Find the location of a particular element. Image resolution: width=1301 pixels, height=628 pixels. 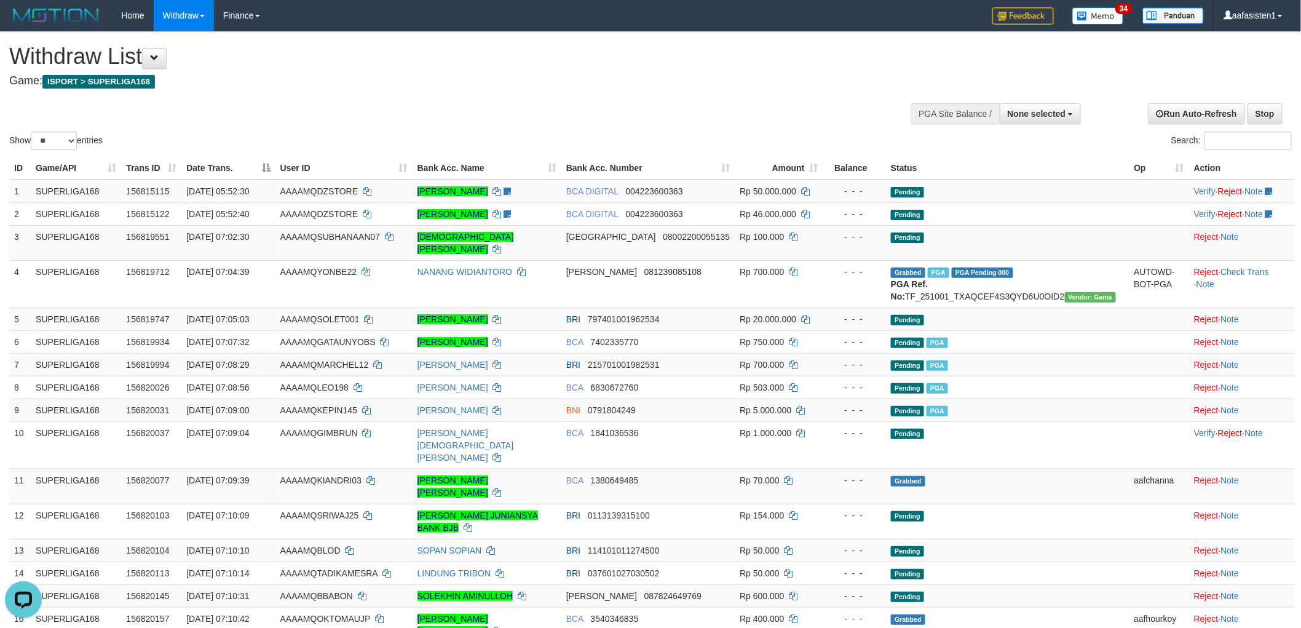

span: Copy 215701001982531 to clipboard is located at coordinates (623, 364).